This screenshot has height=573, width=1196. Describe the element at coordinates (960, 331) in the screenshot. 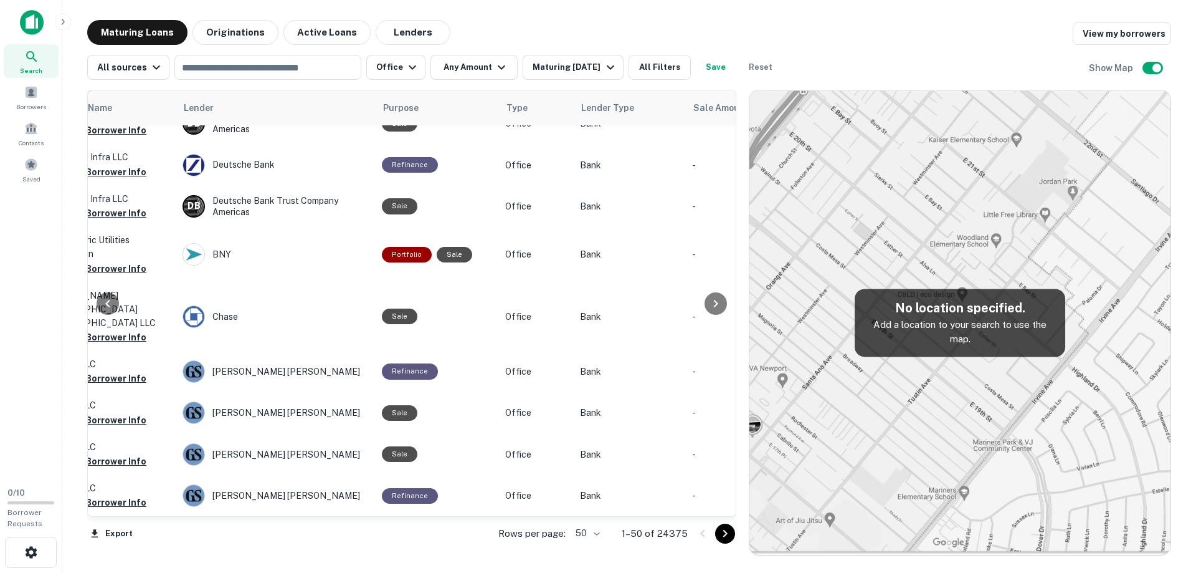

I see `p: Add a location to your search to use the map.` at that location.